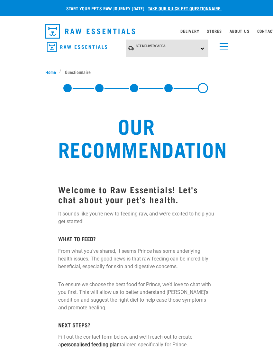 This screenshot has height=356, width=273. What do you see at coordinates (239, 31) in the screenshot?
I see `a: About Us` at bounding box center [239, 31].